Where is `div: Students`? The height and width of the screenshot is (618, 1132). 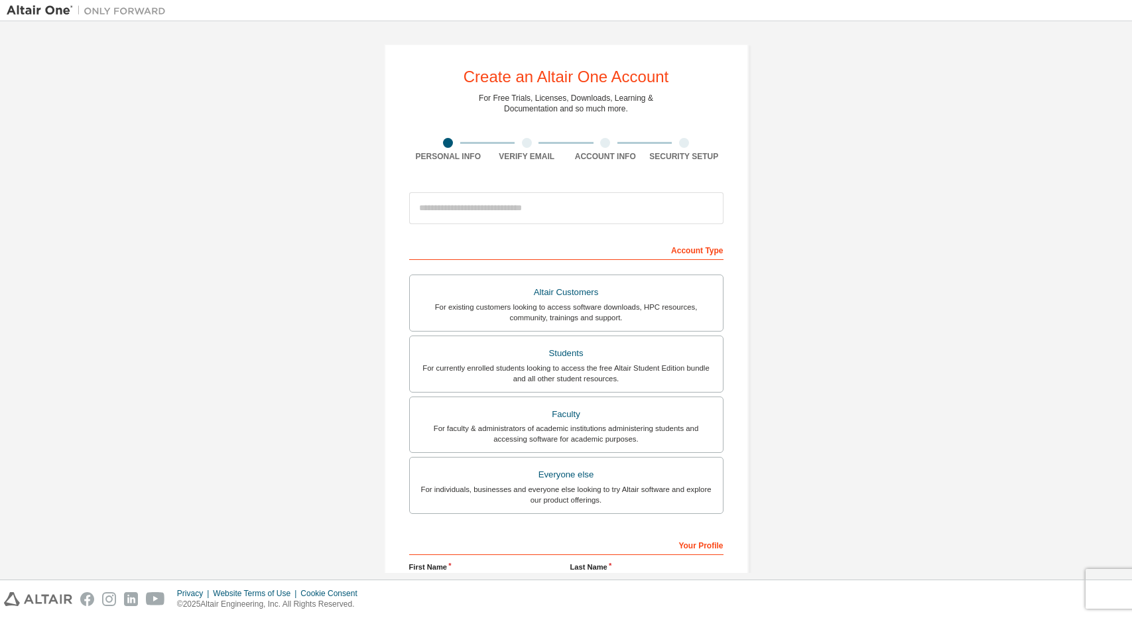
div: Students is located at coordinates (566, 353).